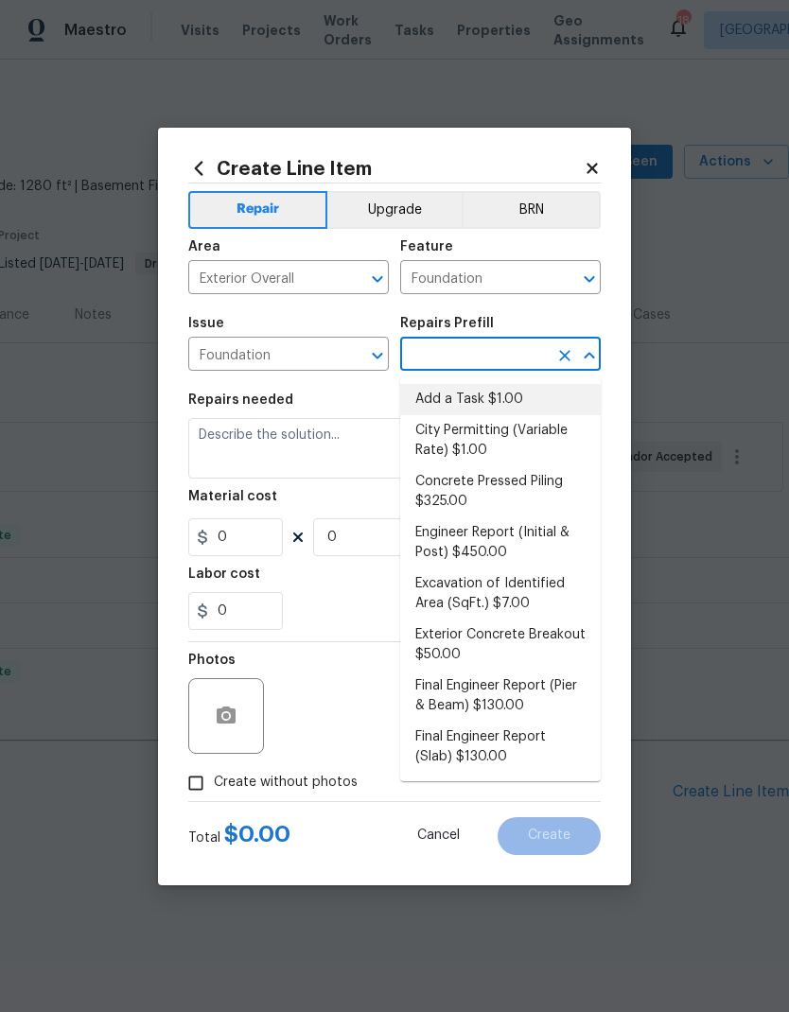 Image resolution: width=789 pixels, height=1012 pixels. Describe the element at coordinates (206, 323) in the screenshot. I see `h5: Issue` at that location.